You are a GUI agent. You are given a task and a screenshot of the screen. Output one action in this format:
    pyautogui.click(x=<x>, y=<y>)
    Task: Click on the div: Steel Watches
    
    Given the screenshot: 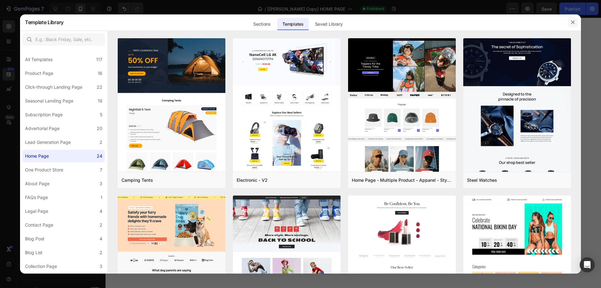 What is the action you would take?
    pyautogui.click(x=482, y=180)
    